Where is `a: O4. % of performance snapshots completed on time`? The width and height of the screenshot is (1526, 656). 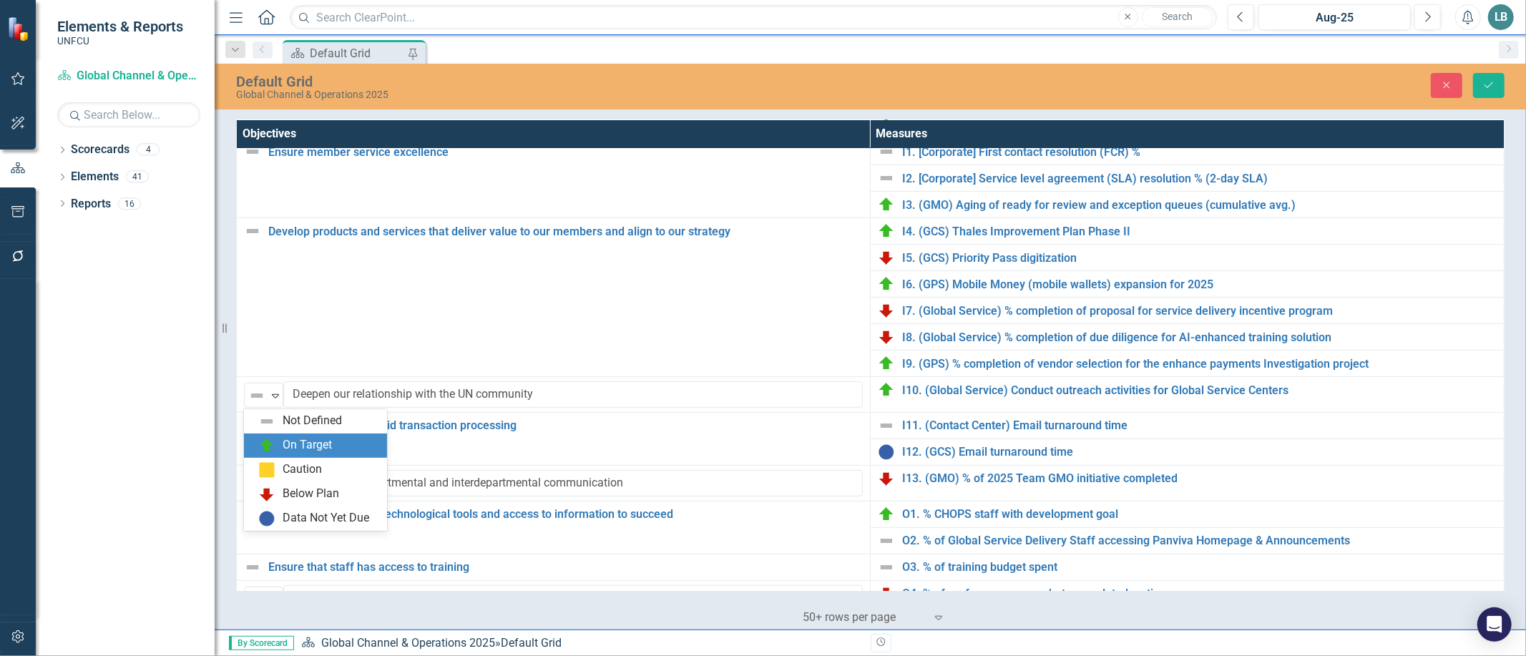 a: O4. % of performance snapshots completed on time is located at coordinates (1199, 594).